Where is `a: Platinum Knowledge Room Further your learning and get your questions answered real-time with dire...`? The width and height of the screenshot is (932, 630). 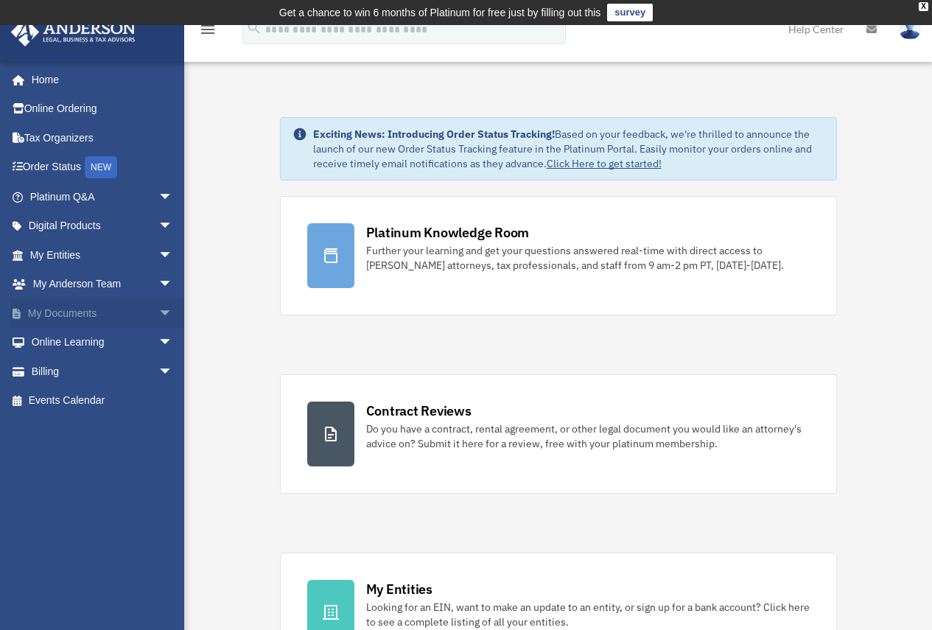 a: Platinum Knowledge Room Further your learning and get your questions answered real-time with dire... is located at coordinates (559, 256).